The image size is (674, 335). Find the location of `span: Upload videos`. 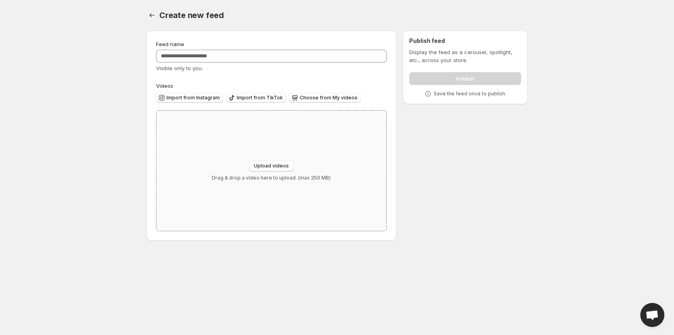

span: Upload videos is located at coordinates (271, 166).